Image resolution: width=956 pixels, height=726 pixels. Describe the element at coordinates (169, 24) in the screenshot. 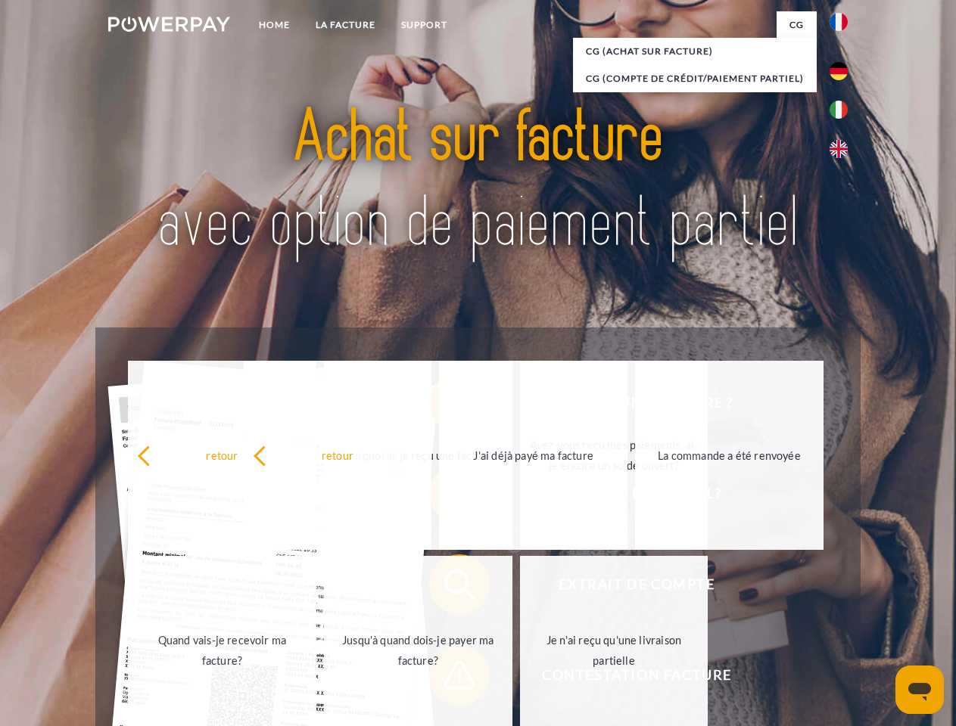

I see `img: logo-powerpay-white.svg` at that location.